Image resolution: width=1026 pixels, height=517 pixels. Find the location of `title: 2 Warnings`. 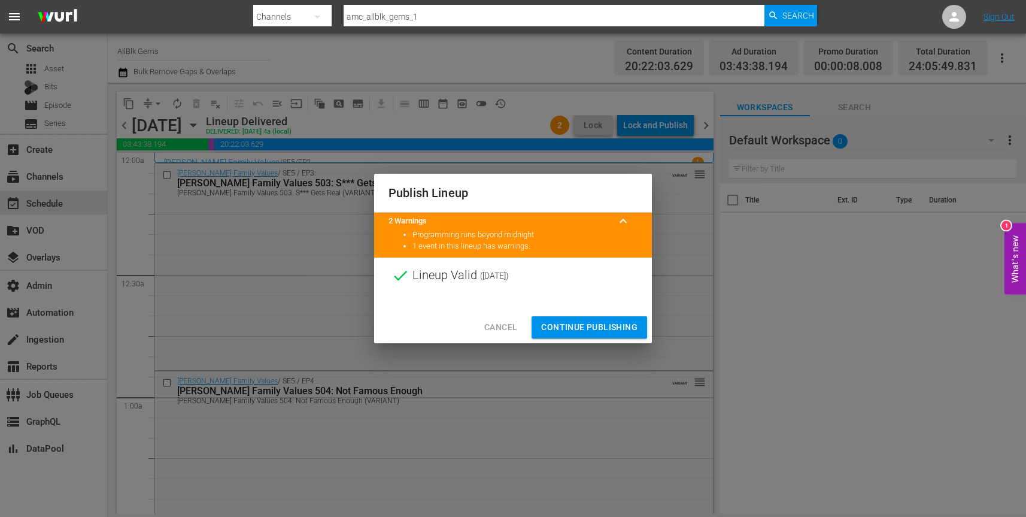

title: 2 Warnings is located at coordinates (499, 221).